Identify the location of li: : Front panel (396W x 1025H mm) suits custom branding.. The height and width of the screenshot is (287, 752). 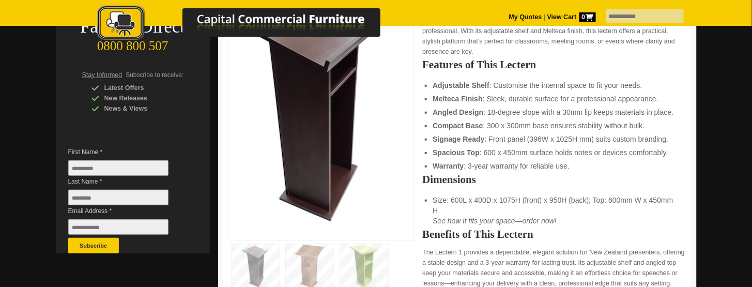
(554, 139).